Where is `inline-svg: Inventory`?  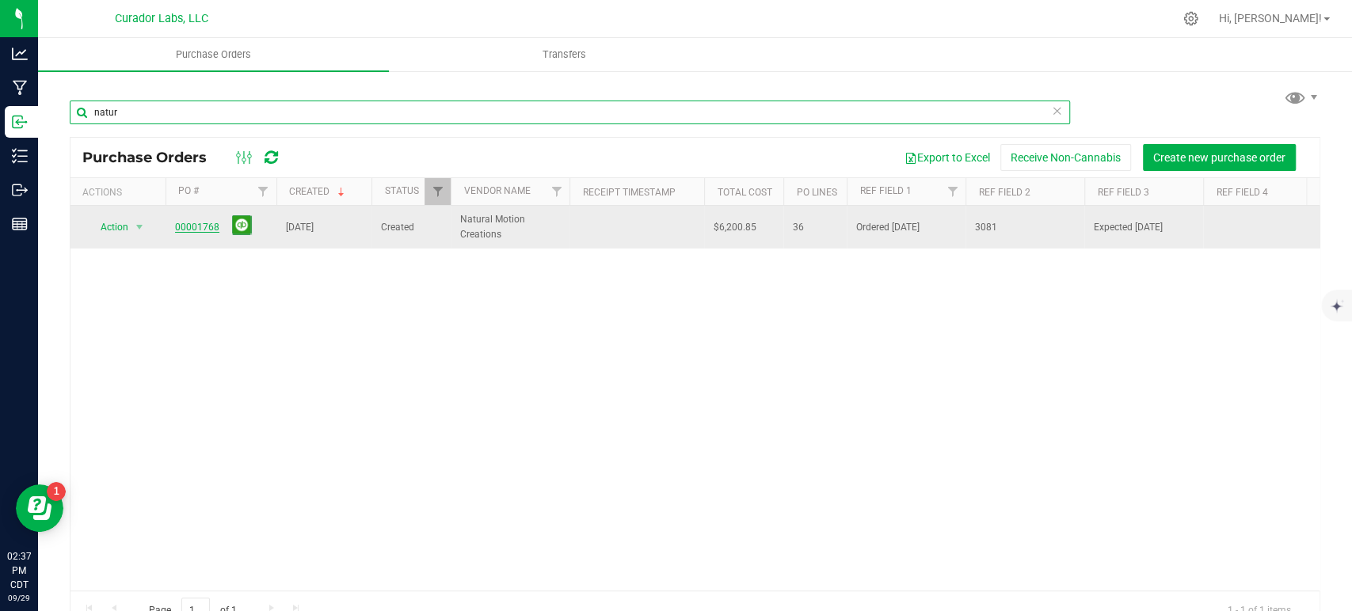 inline-svg: Inventory is located at coordinates (20, 156).